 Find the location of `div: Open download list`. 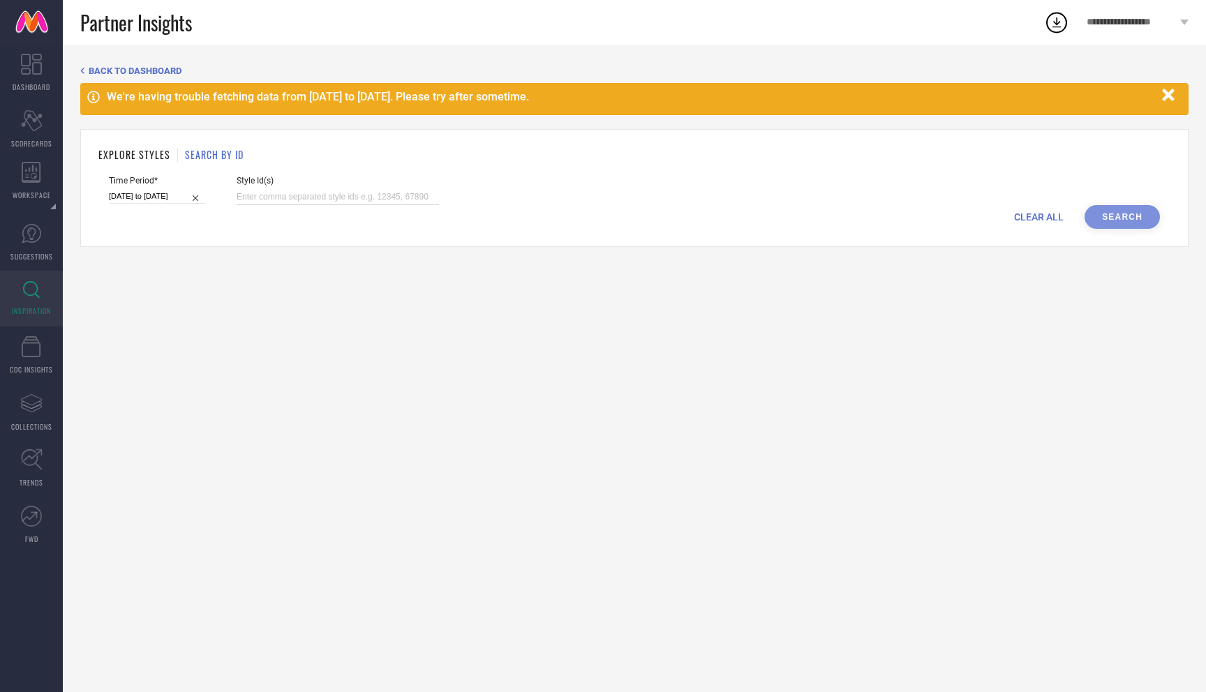

div: Open download list is located at coordinates (1057, 22).